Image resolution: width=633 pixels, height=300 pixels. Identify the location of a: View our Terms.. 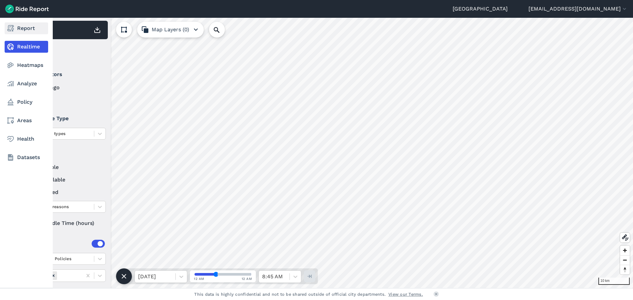
(406, 294).